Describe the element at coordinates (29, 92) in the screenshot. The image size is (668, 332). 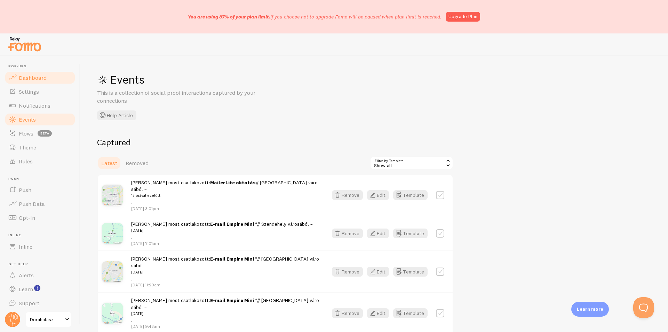
I see `span: Settings` at that location.